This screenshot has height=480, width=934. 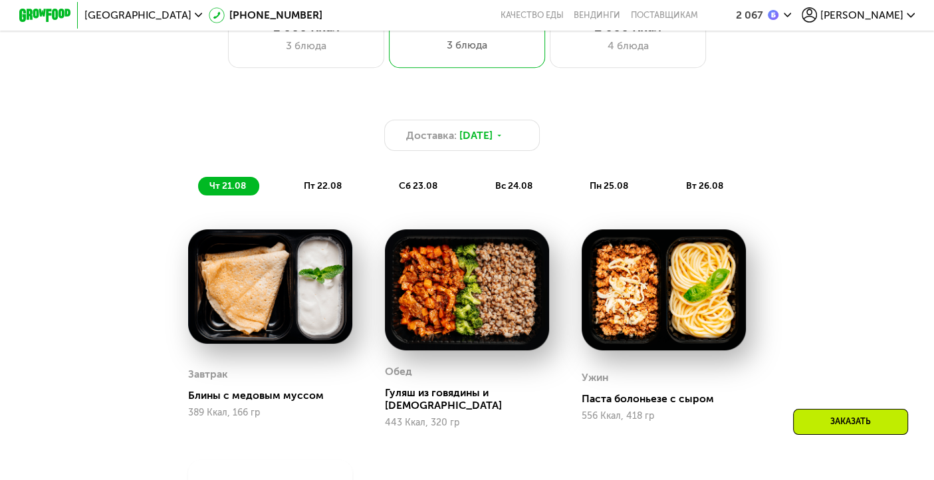 I want to click on div: 2 067, so click(x=748, y=15).